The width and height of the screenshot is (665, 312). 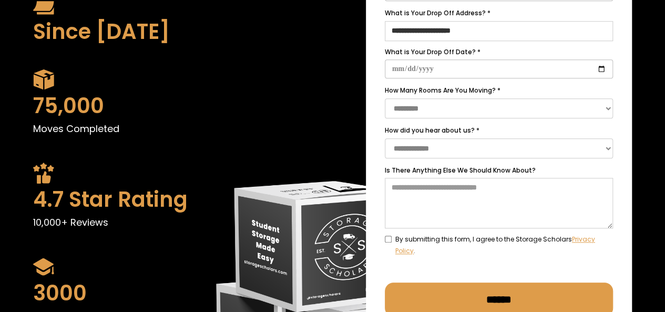 What do you see at coordinates (499, 13) in the screenshot?
I see `label: What is Your Drop Off Address? *` at bounding box center [499, 13].